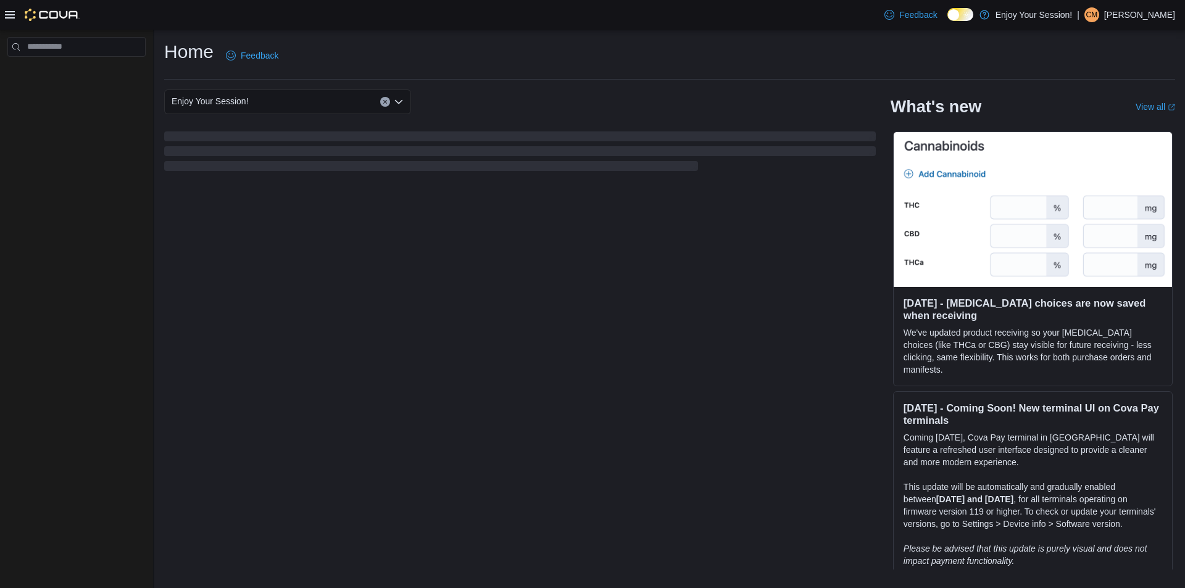  Describe the element at coordinates (1034, 15) in the screenshot. I see `p: Enjoy Your Session!` at that location.